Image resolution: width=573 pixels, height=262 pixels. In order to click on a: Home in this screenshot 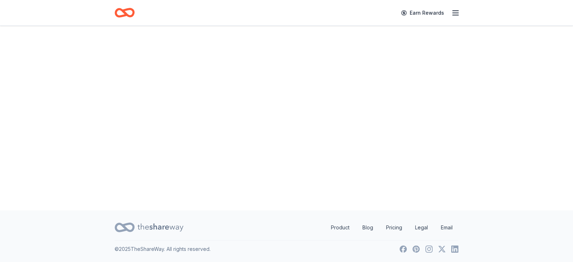, I will do `click(125, 13)`.